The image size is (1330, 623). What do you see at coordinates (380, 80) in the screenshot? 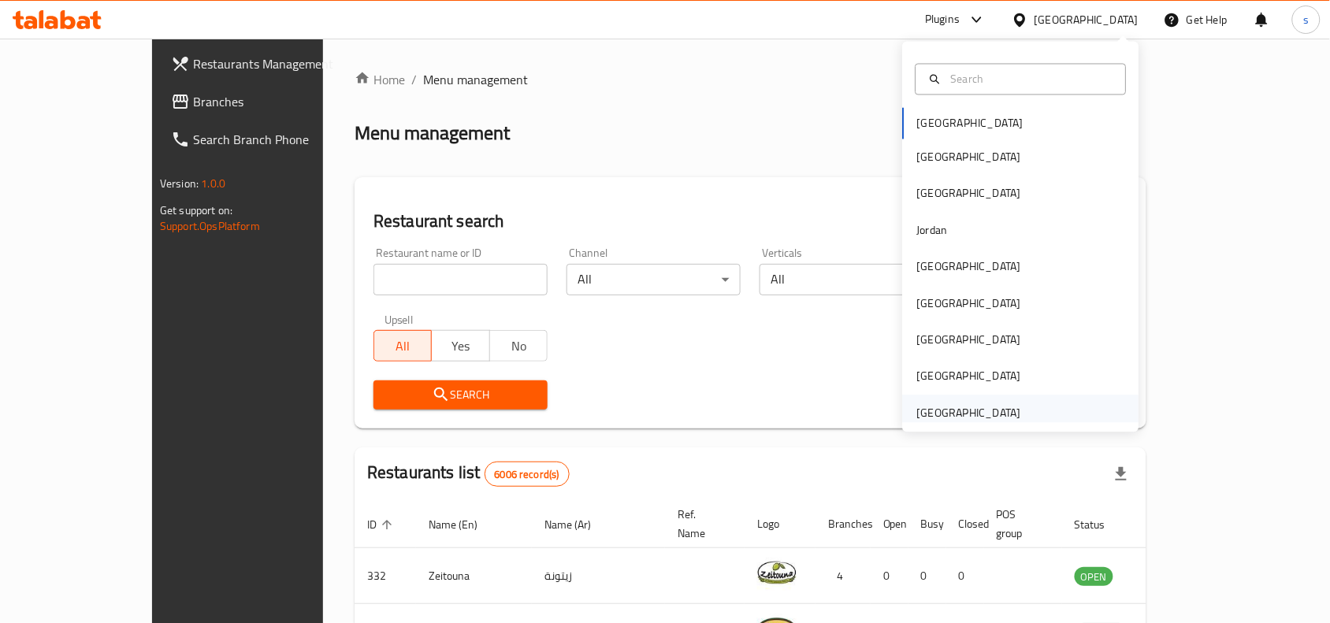
I see `a: Home` at bounding box center [380, 80].